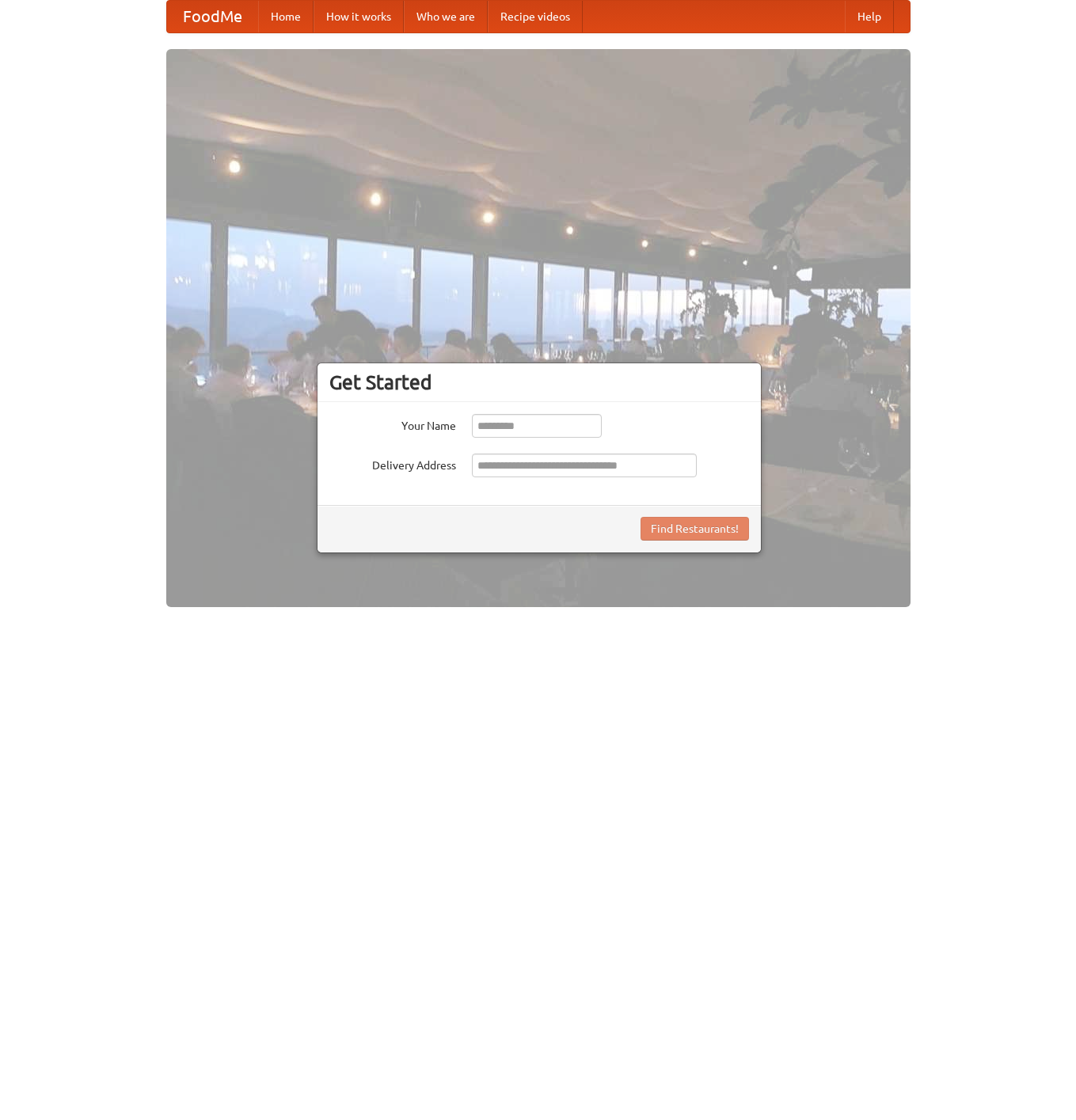 The width and height of the screenshot is (1076, 1120). Describe the element at coordinates (393, 423) in the screenshot. I see `label: Your Name` at that location.